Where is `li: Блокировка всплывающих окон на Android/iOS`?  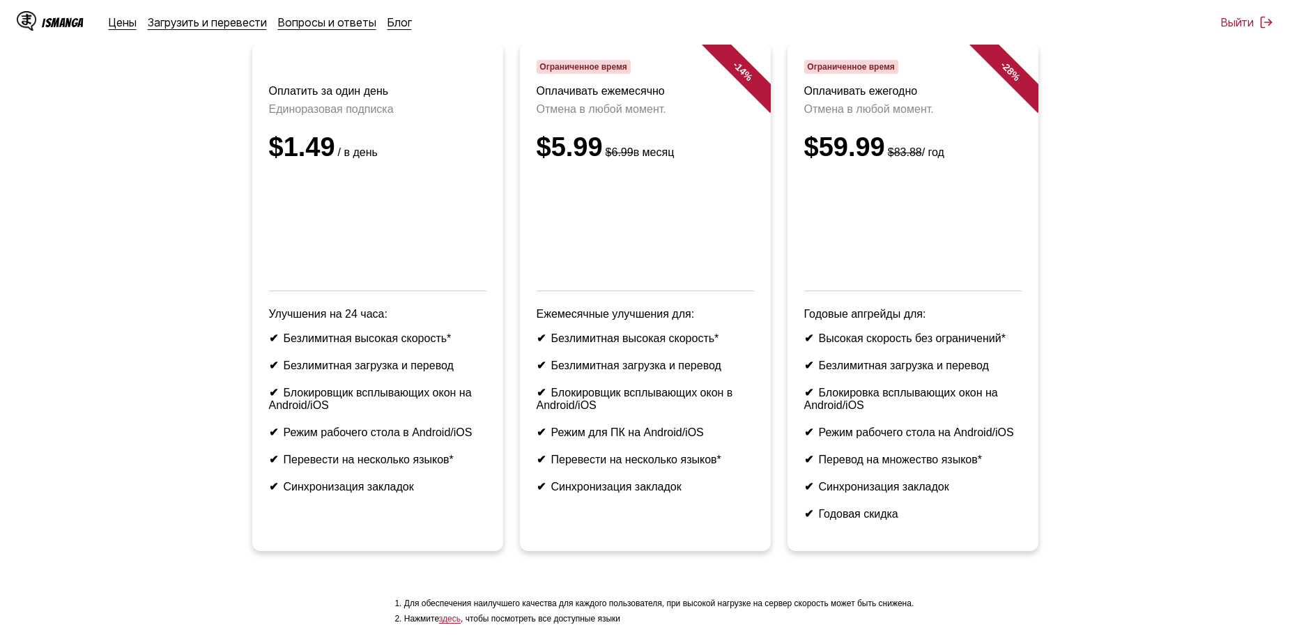 li: Блокировка всплывающих окон на Android/iOS is located at coordinates (913, 399).